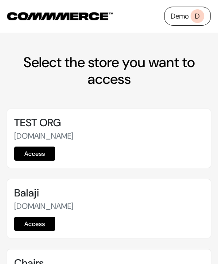 Image resolution: width=218 pixels, height=264 pixels. I want to click on h5: Balaji, so click(109, 193).